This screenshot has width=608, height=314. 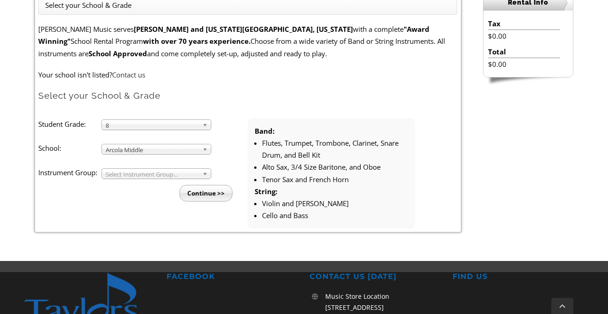 What do you see at coordinates (523, 24) in the screenshot?
I see `li: Tax` at bounding box center [523, 24].